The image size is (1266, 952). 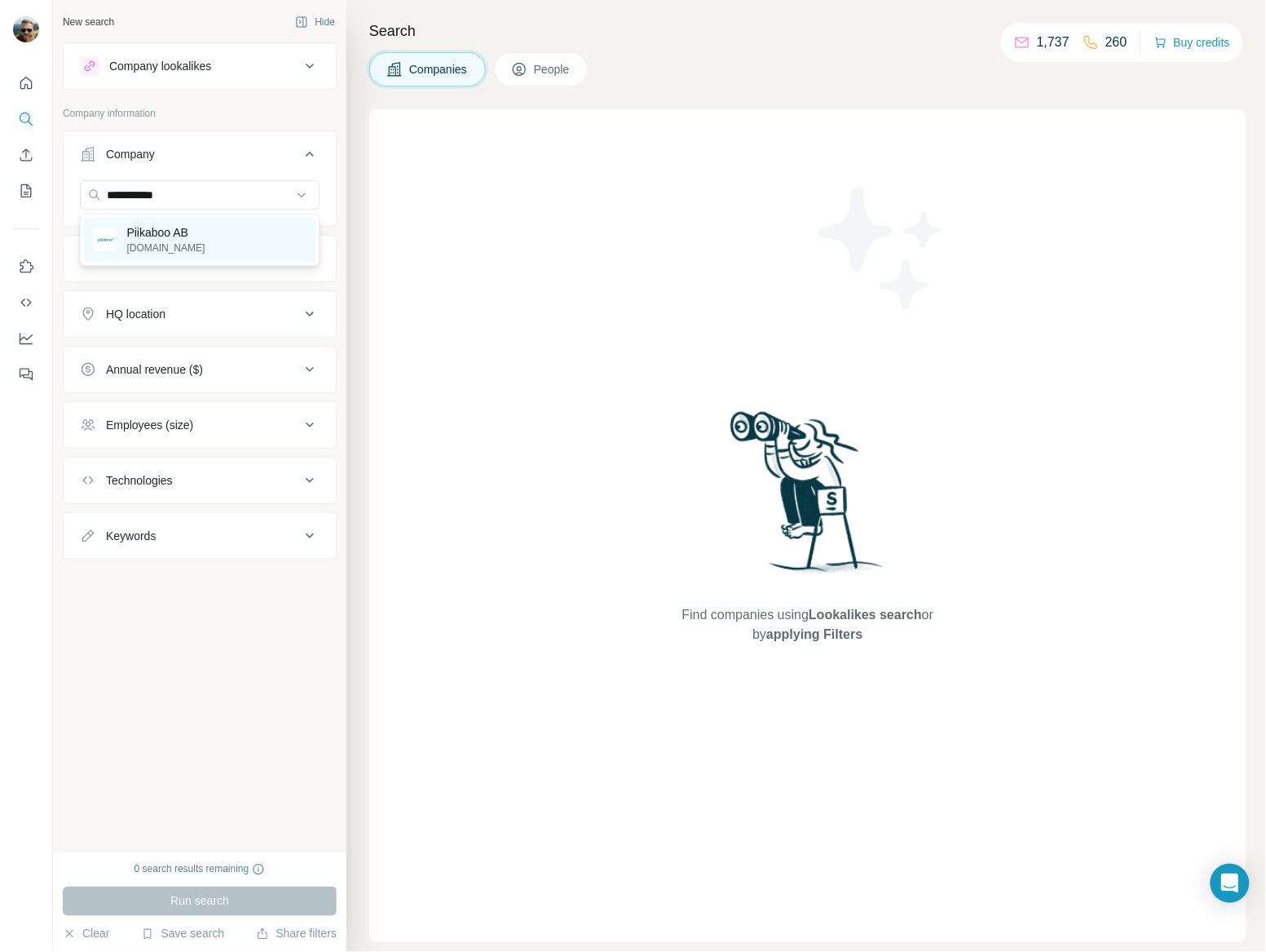 I want to click on button: Use Surfe API, so click(x=26, y=303).